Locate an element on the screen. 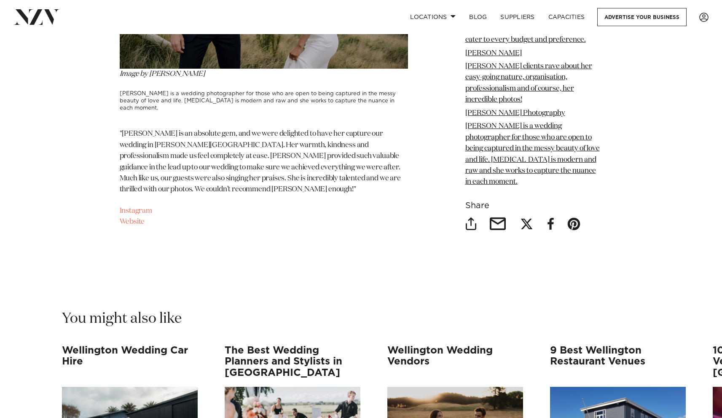 The width and height of the screenshot is (722, 418). h3: 9 Best Wellington Restaurant Venues is located at coordinates (618, 362).